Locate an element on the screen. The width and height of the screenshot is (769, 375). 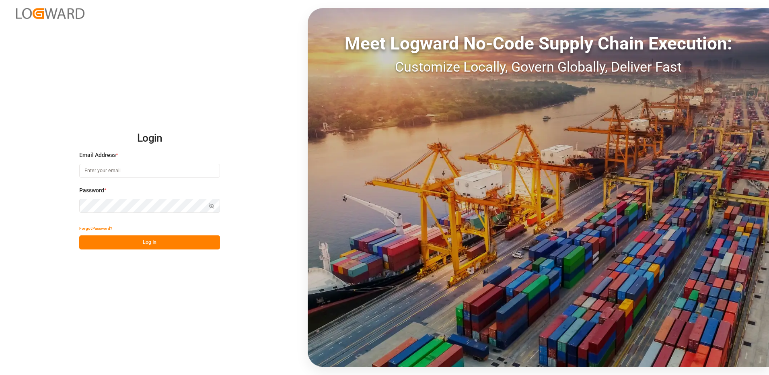
input: Enter your email is located at coordinates (150, 171).